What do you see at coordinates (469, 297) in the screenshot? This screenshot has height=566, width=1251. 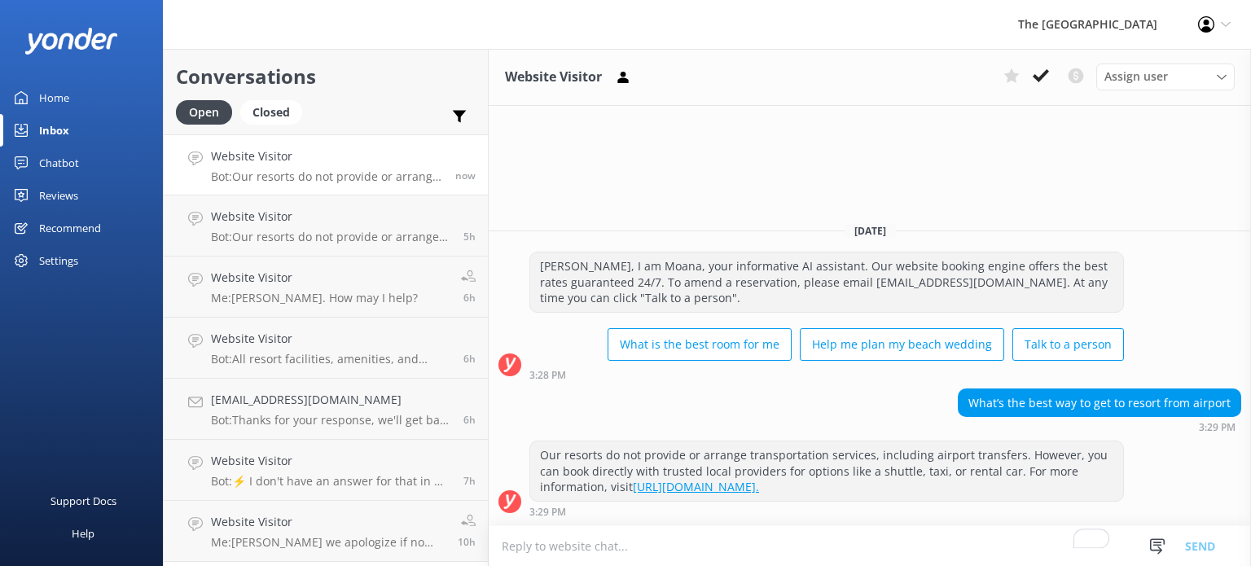 I see `span: Oct 07 2025 03:09pm (UTC -10:00) Pacific/Honolulu` at bounding box center [469, 297].